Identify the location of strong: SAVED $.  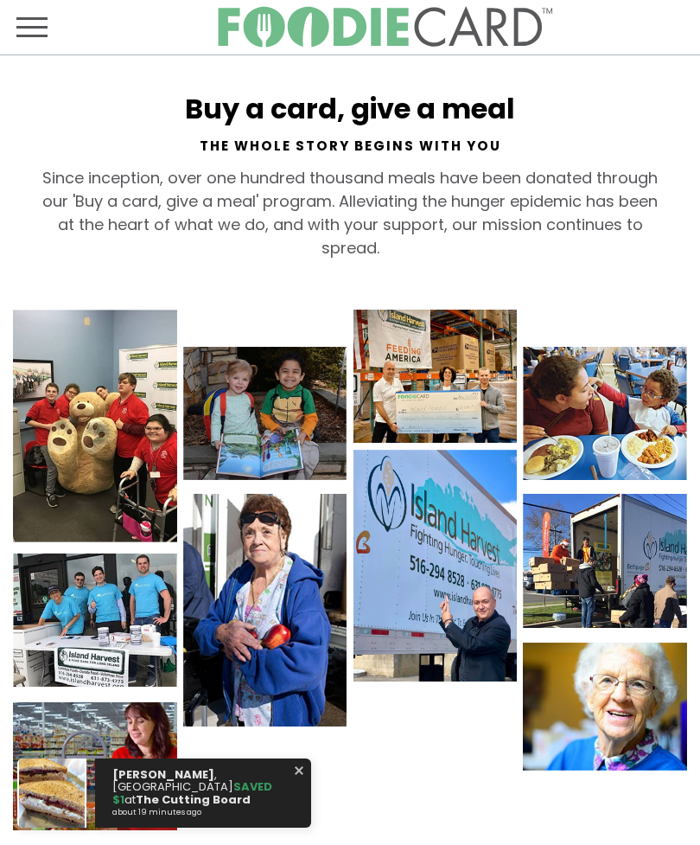
(192, 792).